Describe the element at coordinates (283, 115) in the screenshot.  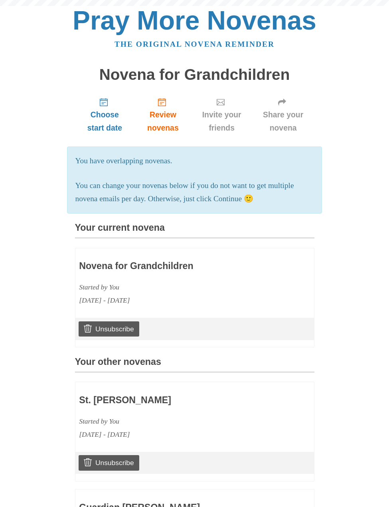
I see `a: Share your novena` at that location.